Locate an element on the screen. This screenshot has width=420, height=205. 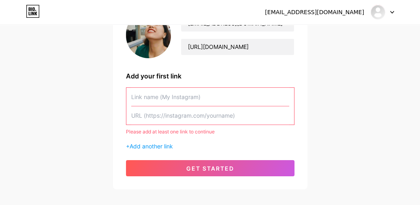
input: Link name (My Instagram) is located at coordinates (210, 97).